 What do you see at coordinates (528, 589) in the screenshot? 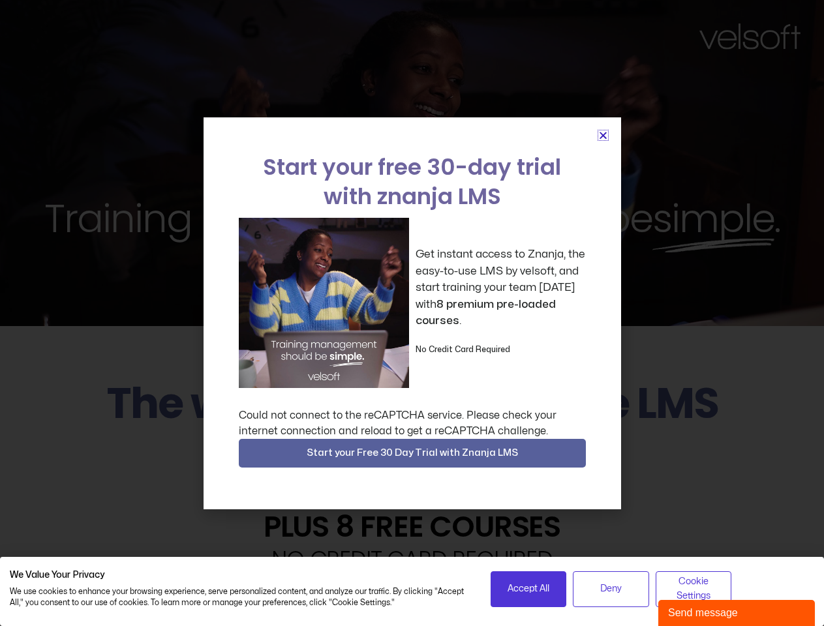
I see `span: Accept All` at bounding box center [528, 589].